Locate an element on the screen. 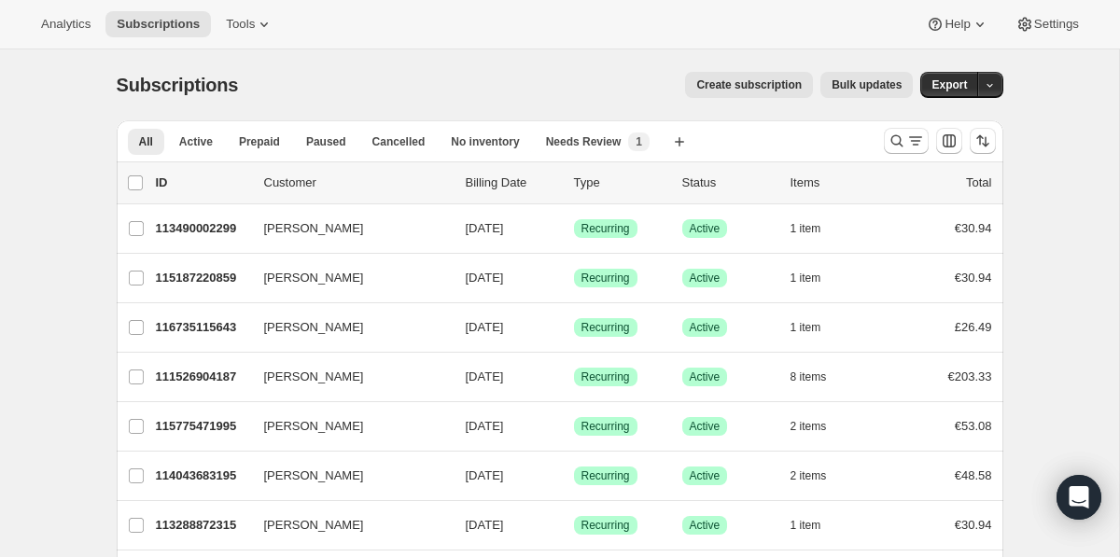 The image size is (1120, 557). div: IDCustomerBilling DateTypeStatusItemsTotal is located at coordinates (574, 183).